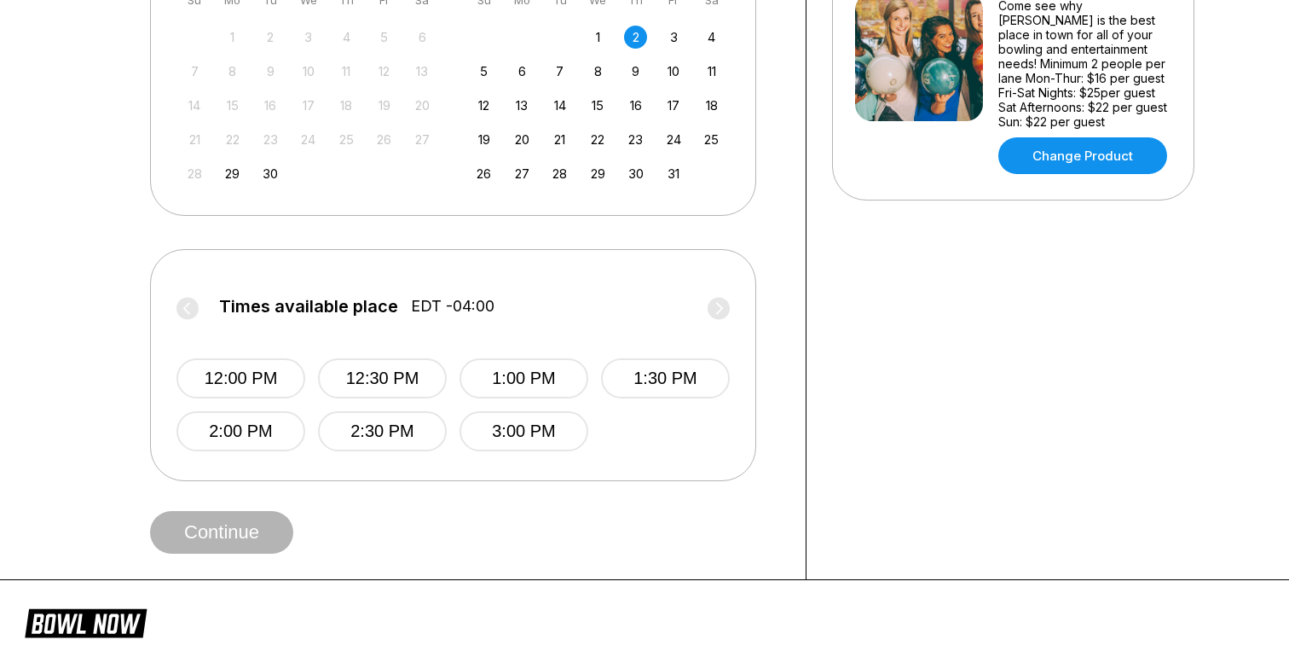  What do you see at coordinates (711, 105) in the screenshot?
I see `div: Choose Saturday, October 18th, 2025` at bounding box center [711, 105].